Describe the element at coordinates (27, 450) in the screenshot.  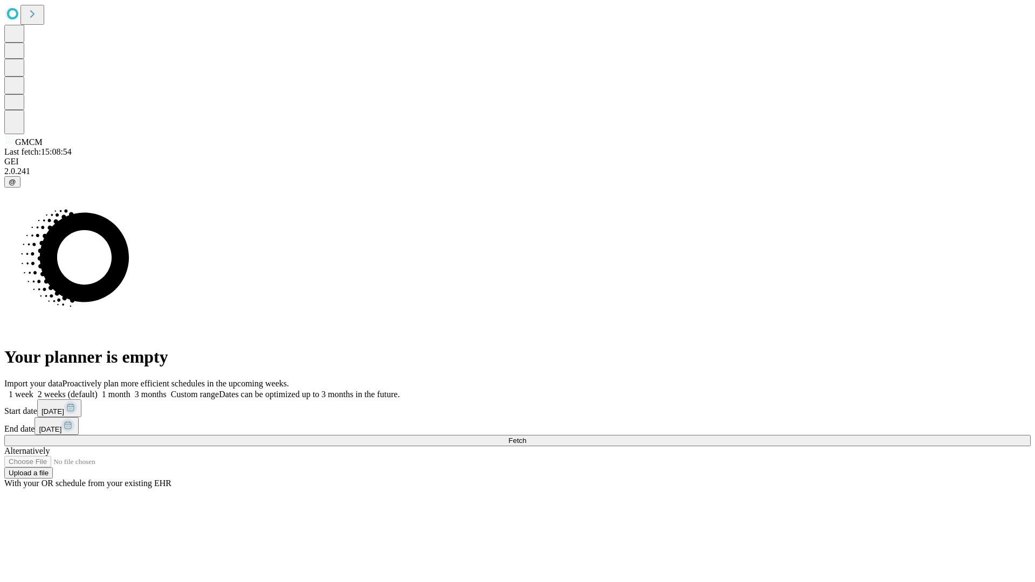
I see `span: Alternatively` at that location.